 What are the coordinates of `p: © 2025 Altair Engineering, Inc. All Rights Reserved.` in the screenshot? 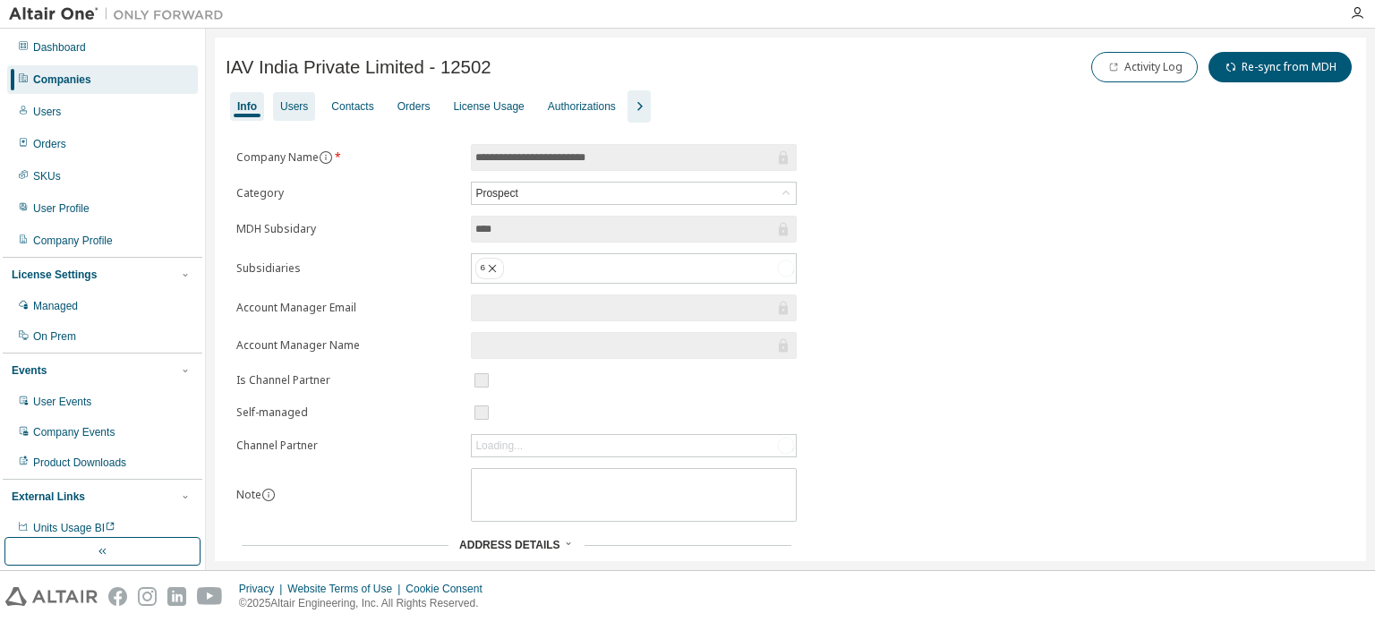 It's located at (366, 603).